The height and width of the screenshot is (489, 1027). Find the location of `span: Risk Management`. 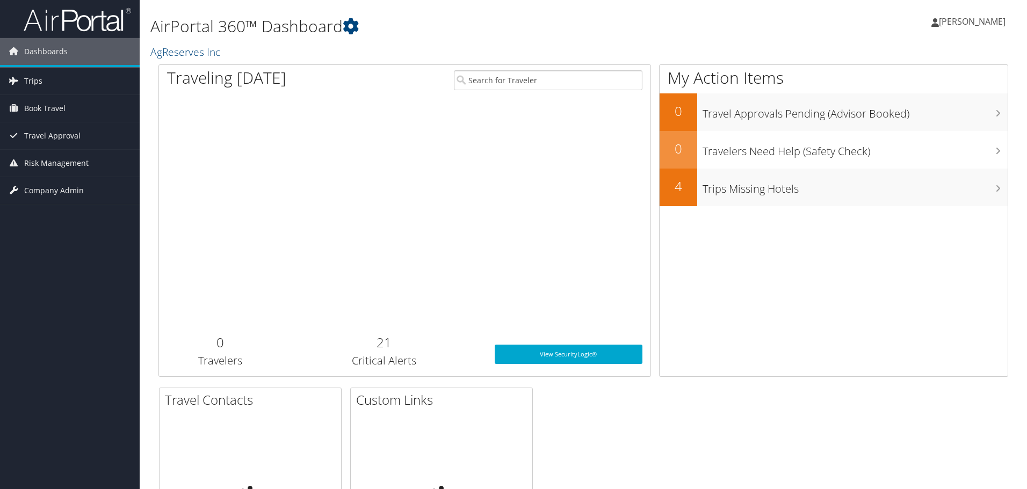

span: Risk Management is located at coordinates (56, 163).